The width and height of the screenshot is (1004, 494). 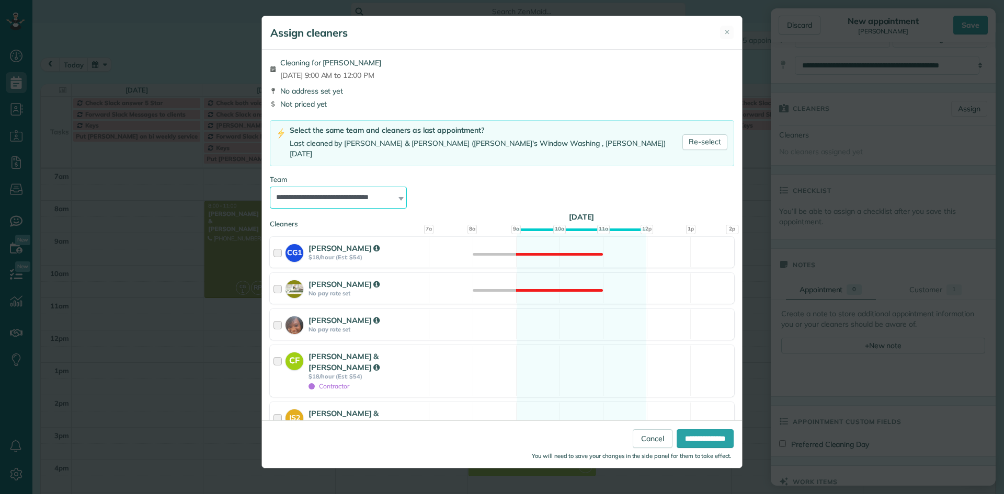 I want to click on strong: CF, so click(x=294, y=360).